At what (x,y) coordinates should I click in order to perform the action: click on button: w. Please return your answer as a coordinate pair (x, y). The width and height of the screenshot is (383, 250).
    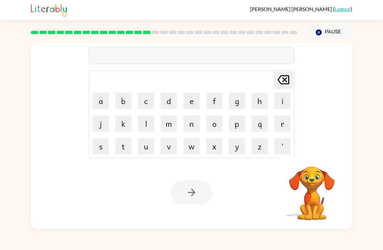
    Looking at the image, I should click on (192, 146).